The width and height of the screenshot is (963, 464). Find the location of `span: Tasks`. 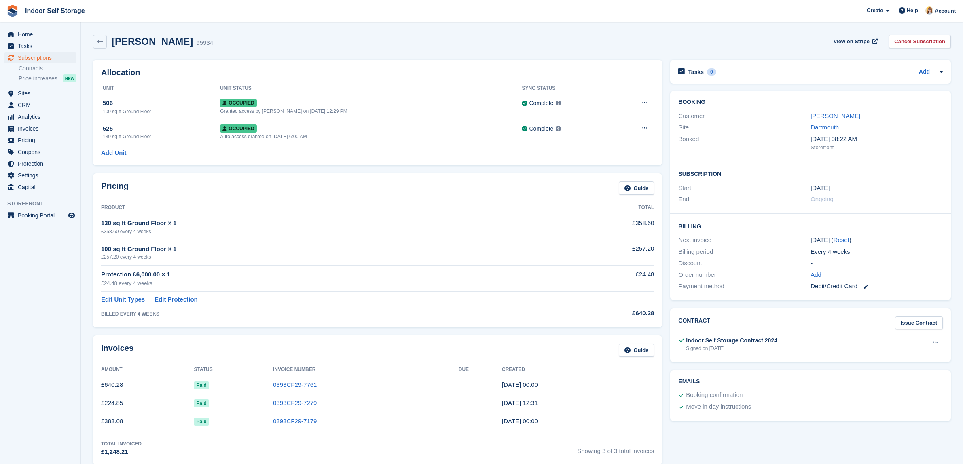

span: Tasks is located at coordinates (42, 46).